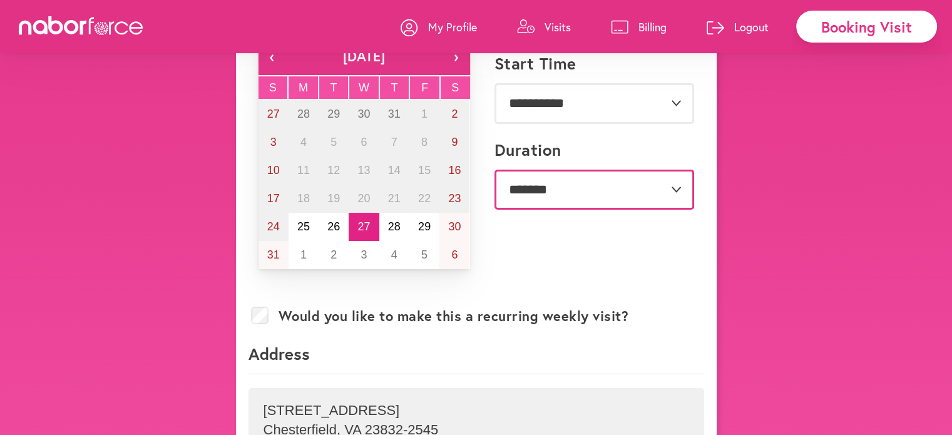 Image resolution: width=952 pixels, height=435 pixels. What do you see at coordinates (424, 198) in the screenshot?
I see `button: August 22, 2025` at bounding box center [424, 198].